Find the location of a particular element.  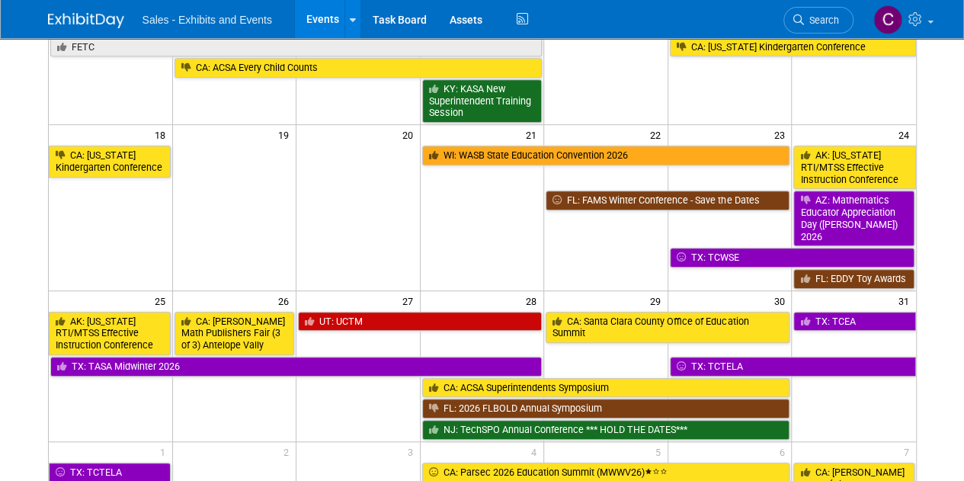

span: 6 is located at coordinates (784, 451).